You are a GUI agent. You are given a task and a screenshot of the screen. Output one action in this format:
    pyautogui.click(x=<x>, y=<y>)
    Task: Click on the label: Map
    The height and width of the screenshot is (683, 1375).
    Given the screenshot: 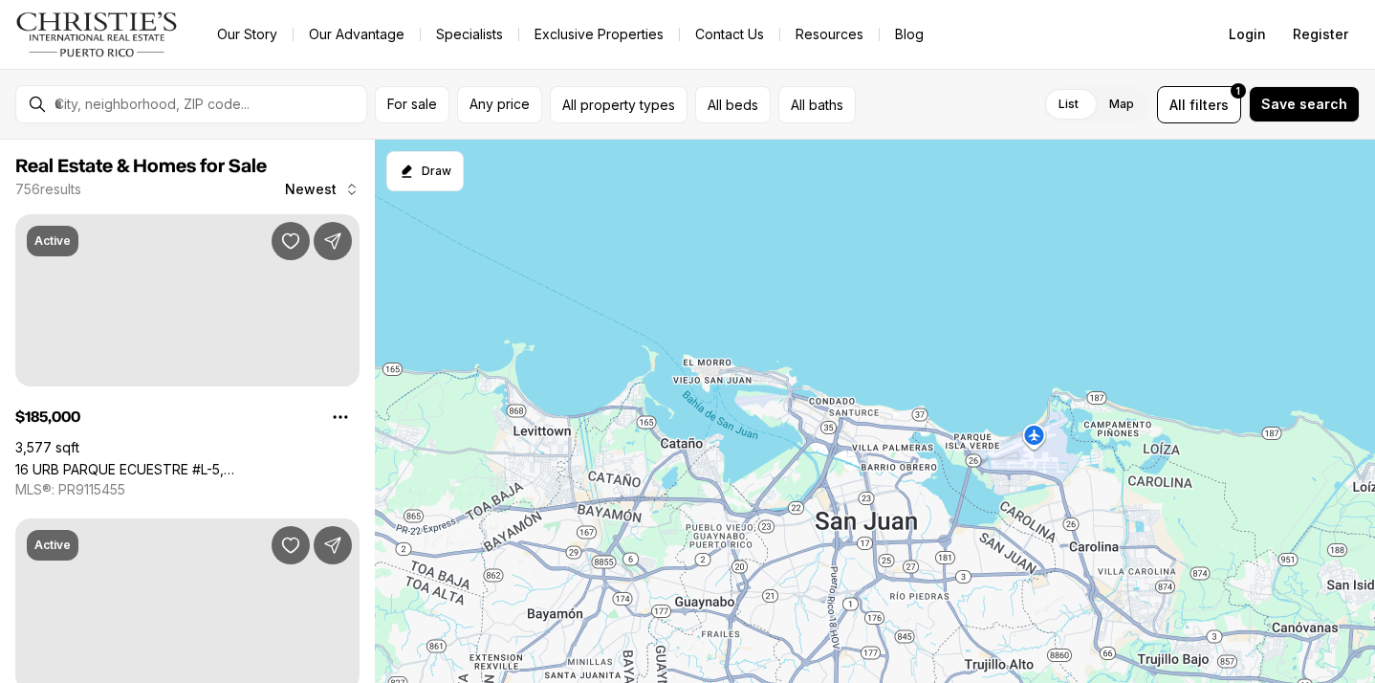 What is the action you would take?
    pyautogui.click(x=1122, y=104)
    